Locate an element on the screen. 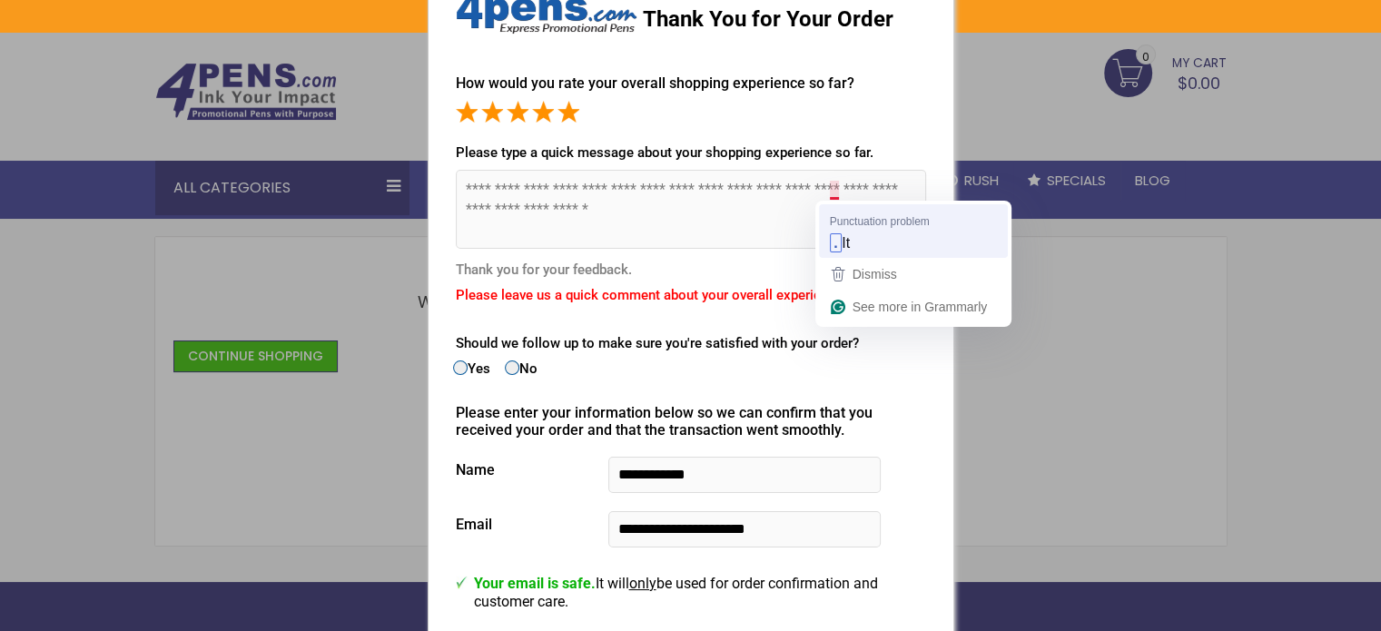  div: Should we follow up to make sure you're satisfied with your order? is located at coordinates (691, 343).